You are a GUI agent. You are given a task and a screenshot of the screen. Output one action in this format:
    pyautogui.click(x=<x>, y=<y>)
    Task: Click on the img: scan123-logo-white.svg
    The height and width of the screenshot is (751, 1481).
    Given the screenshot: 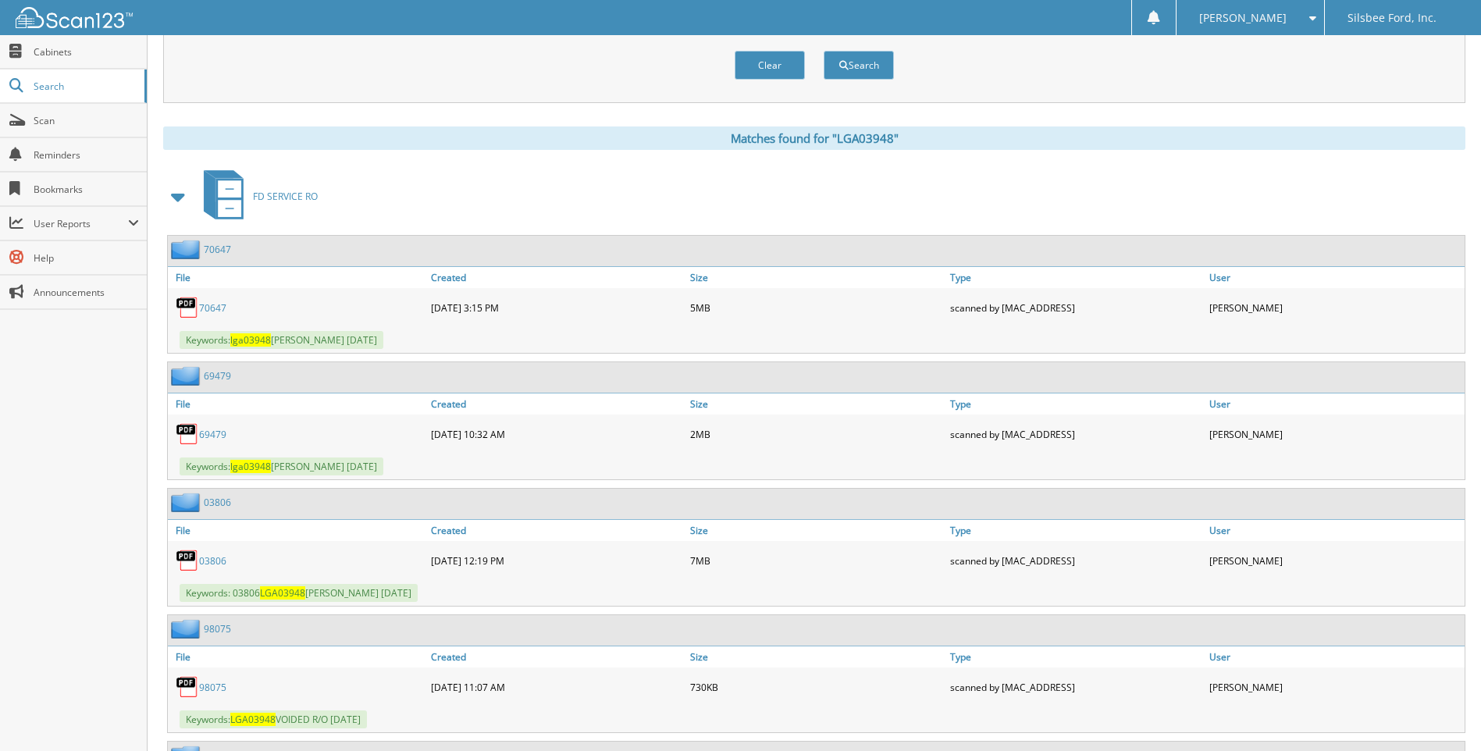 What is the action you would take?
    pyautogui.click(x=74, y=17)
    